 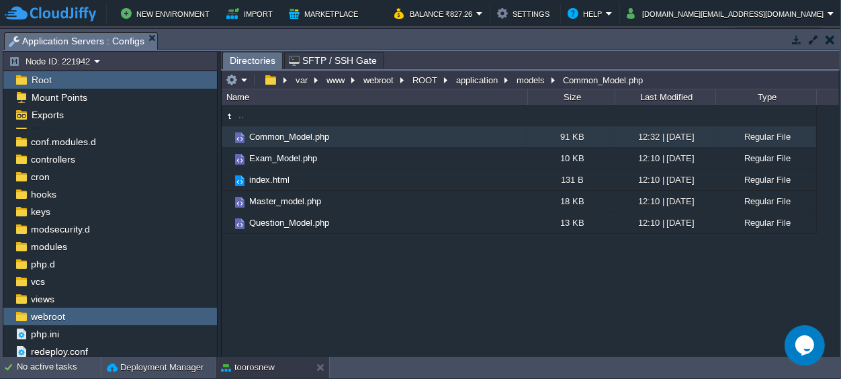 What do you see at coordinates (425, 80) in the screenshot?
I see `button: ROOT` at bounding box center [425, 80].